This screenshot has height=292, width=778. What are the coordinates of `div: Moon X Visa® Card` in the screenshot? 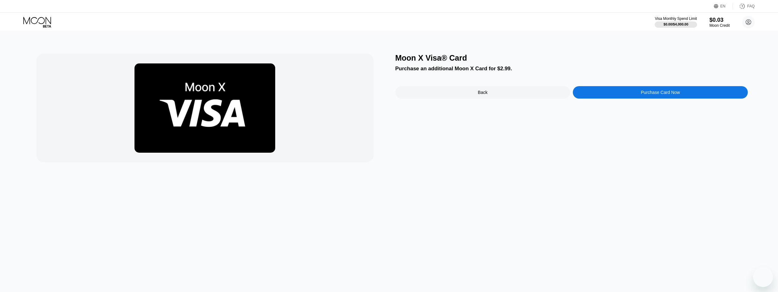 It's located at (571, 58).